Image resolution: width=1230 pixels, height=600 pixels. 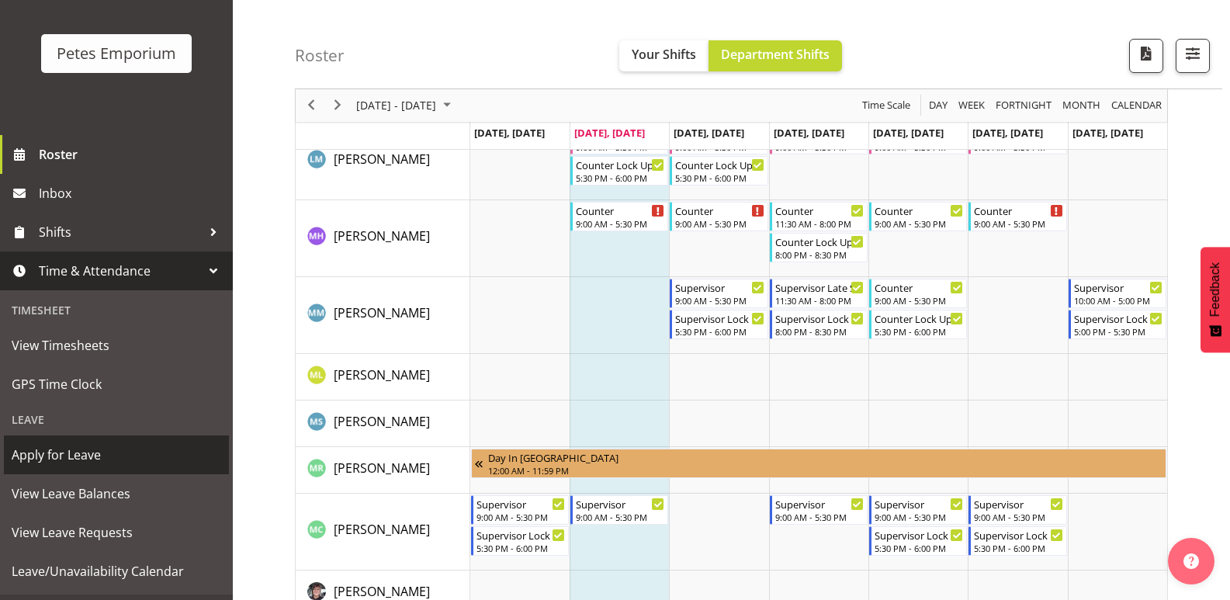 I want to click on button: Time Scale, so click(x=886, y=106).